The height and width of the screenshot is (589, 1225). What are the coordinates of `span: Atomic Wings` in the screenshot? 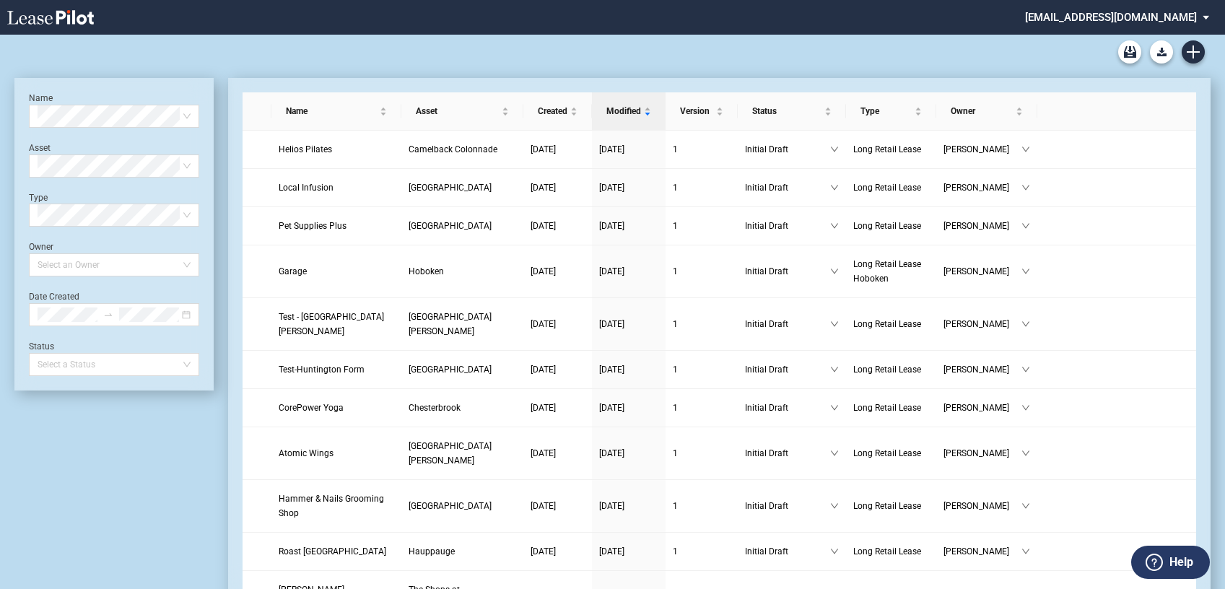 It's located at (306, 453).